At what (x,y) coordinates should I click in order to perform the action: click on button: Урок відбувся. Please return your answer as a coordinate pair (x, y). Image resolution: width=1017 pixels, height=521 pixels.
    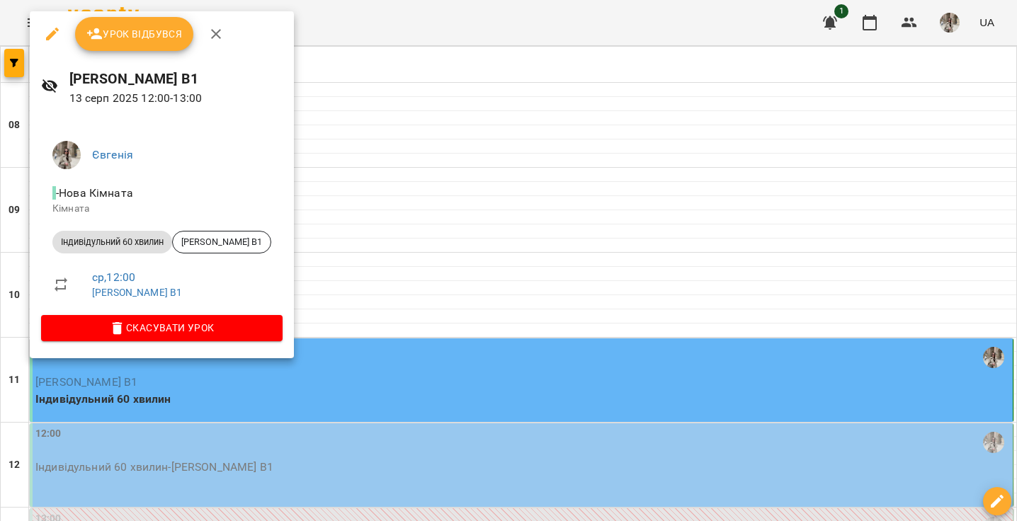
    Looking at the image, I should click on (135, 34).